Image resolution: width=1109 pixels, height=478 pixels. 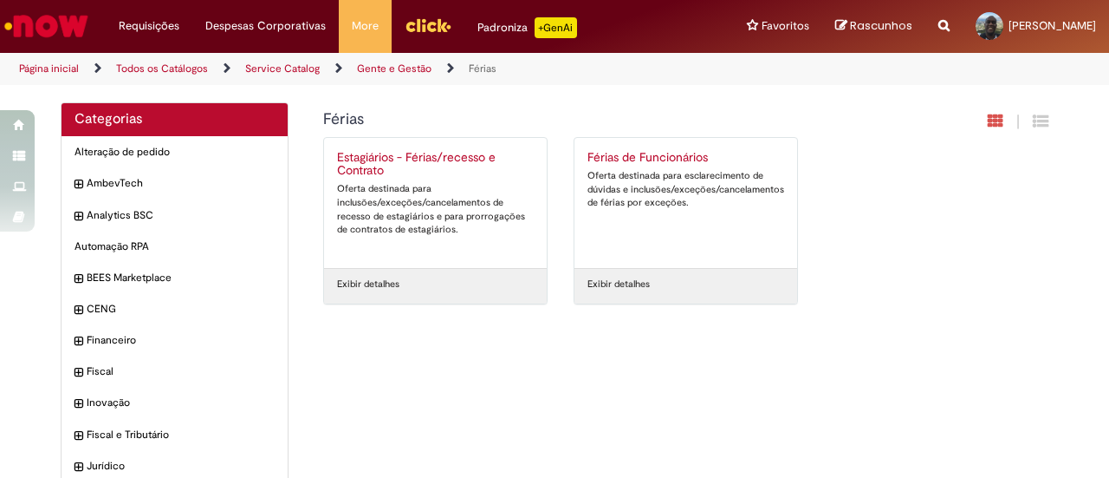 What do you see at coordinates (174, 246) in the screenshot?
I see `span: Automação RPA` at bounding box center [174, 246].